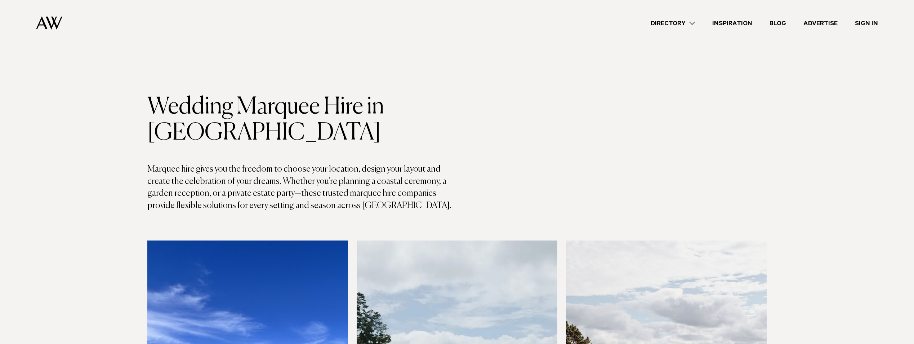 The image size is (914, 344). I want to click on p: Marquee hire gives you the freedom to choose your location, design your layout and create the cel..., so click(302, 187).